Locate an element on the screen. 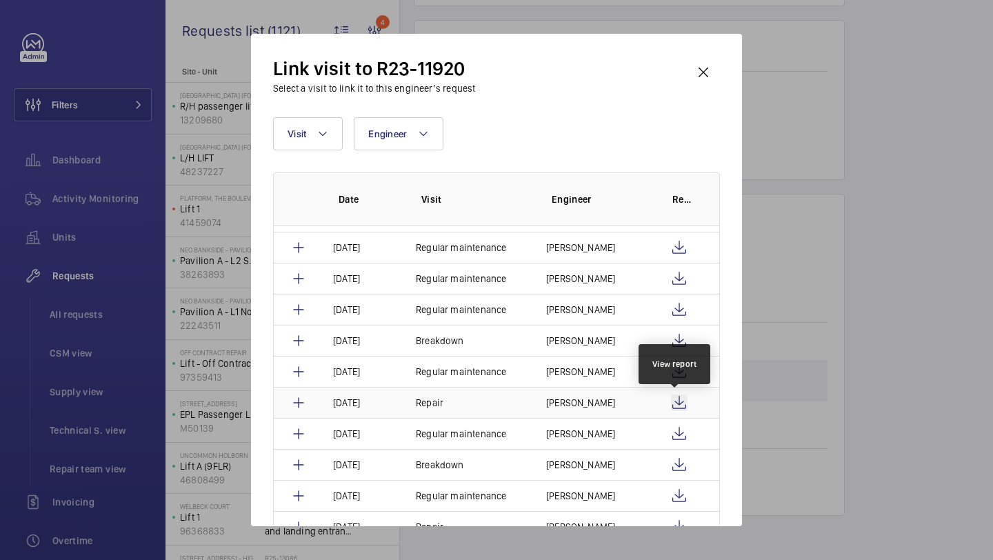  button: Visit is located at coordinates (308, 134).